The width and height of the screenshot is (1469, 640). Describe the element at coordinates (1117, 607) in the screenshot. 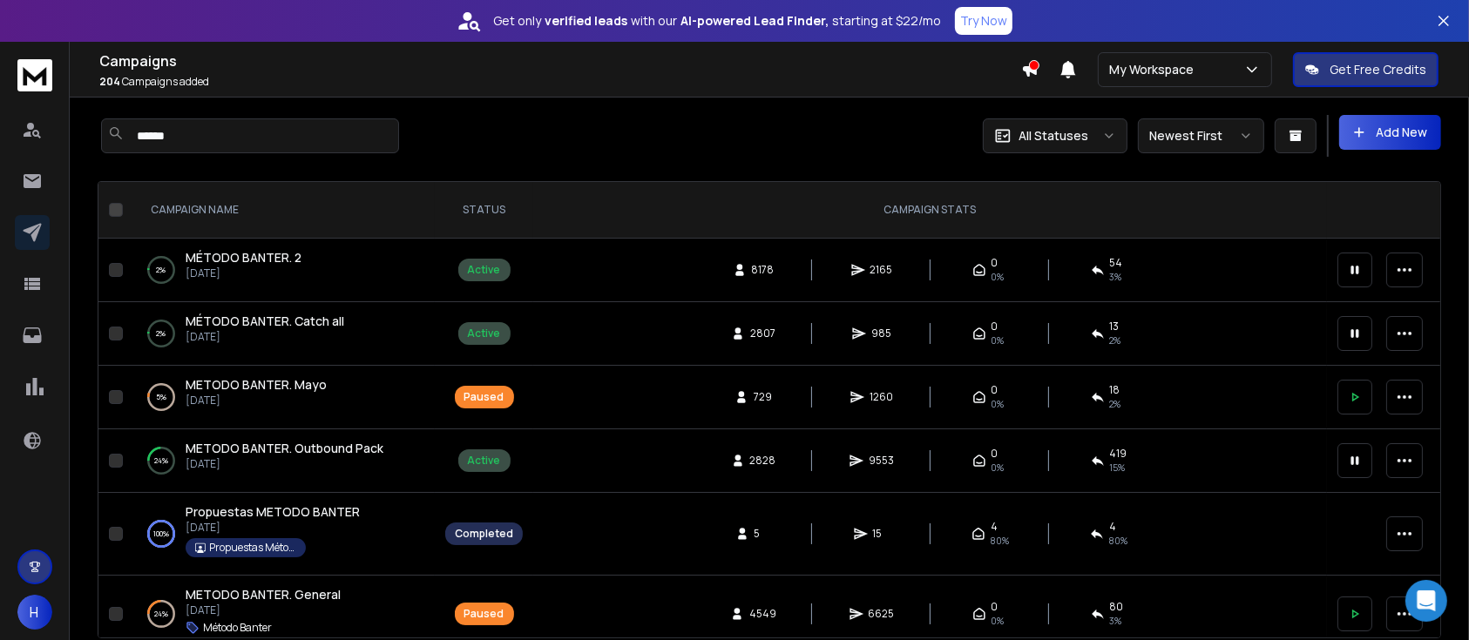

I see `span: 80` at that location.